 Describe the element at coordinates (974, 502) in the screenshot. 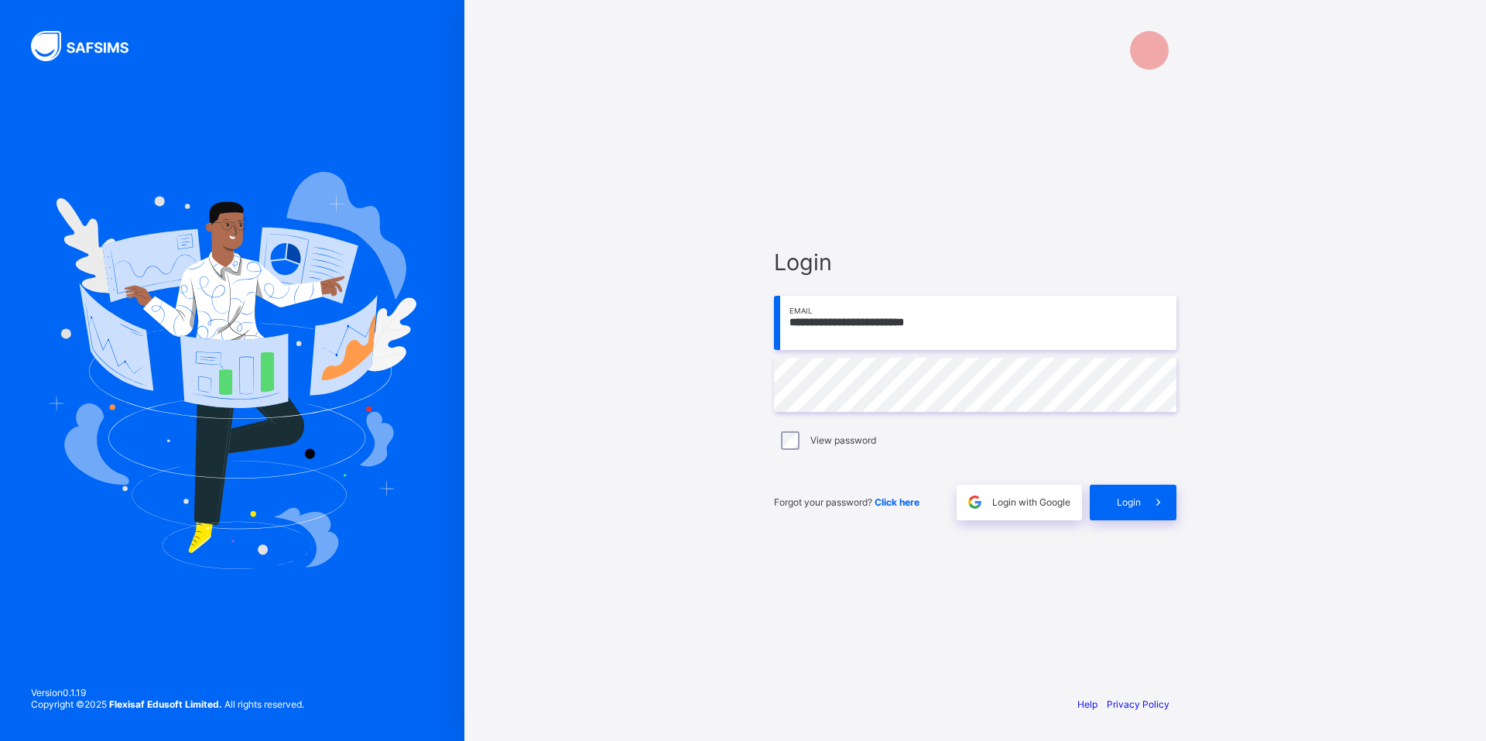

I see `img: google.396cfc9801f0270233282035f929180a.svg` at that location.